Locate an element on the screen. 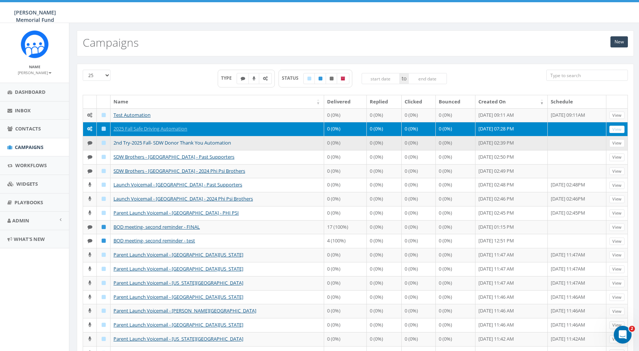 This screenshot has height=351, width=639. span: Campaigns is located at coordinates (29, 147).